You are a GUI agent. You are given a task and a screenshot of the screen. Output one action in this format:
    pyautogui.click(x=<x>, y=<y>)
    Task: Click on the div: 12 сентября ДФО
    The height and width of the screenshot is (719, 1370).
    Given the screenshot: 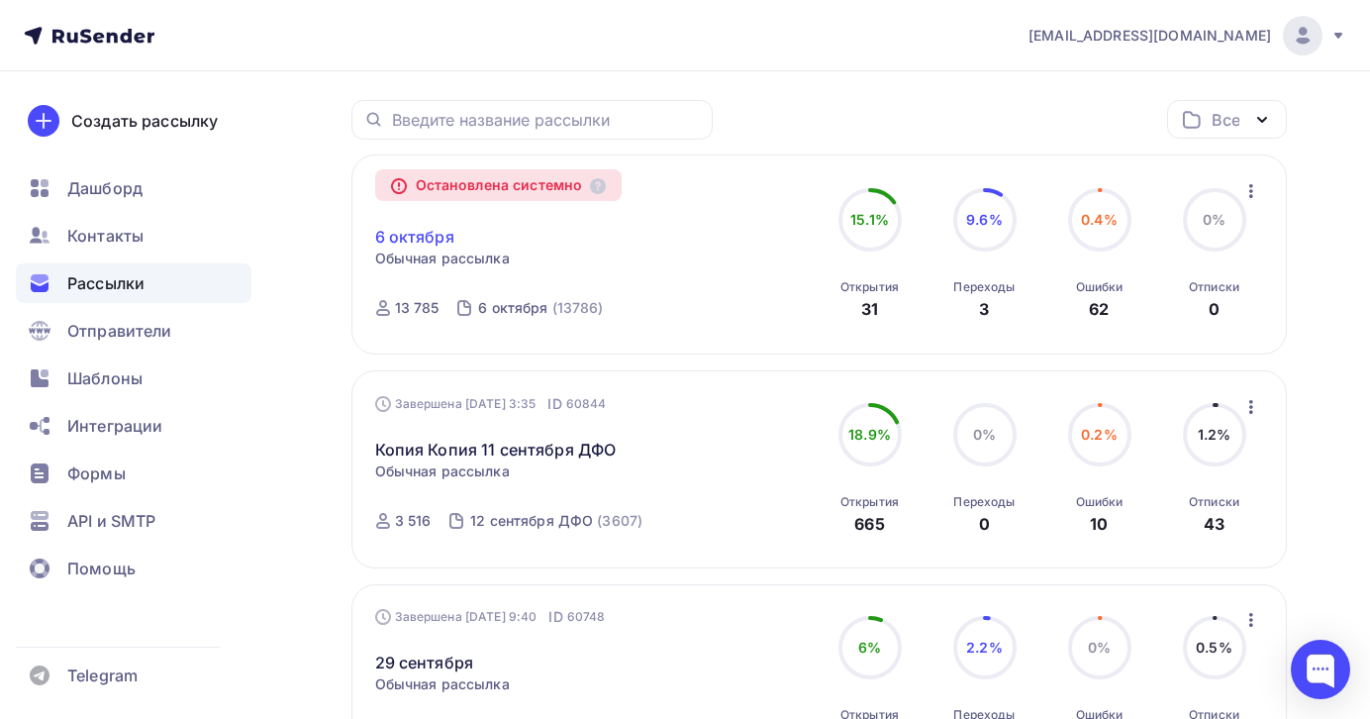 What is the action you would take?
    pyautogui.click(x=532, y=521)
    